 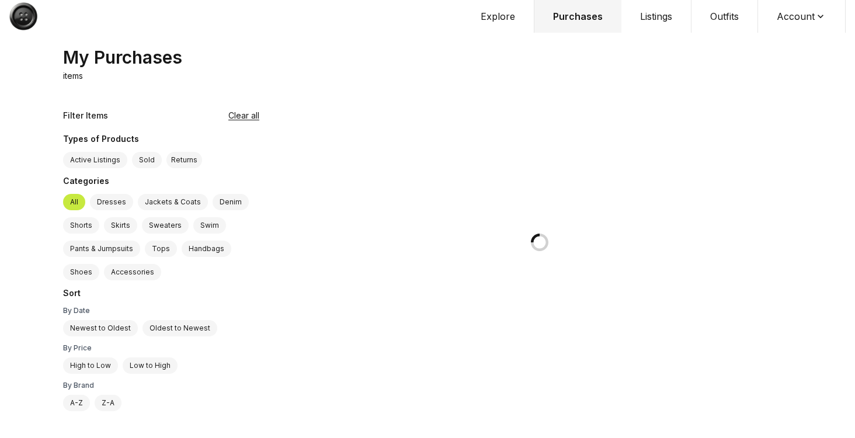 What do you see at coordinates (173, 202) in the screenshot?
I see `label: Jackets & Coats` at bounding box center [173, 202].